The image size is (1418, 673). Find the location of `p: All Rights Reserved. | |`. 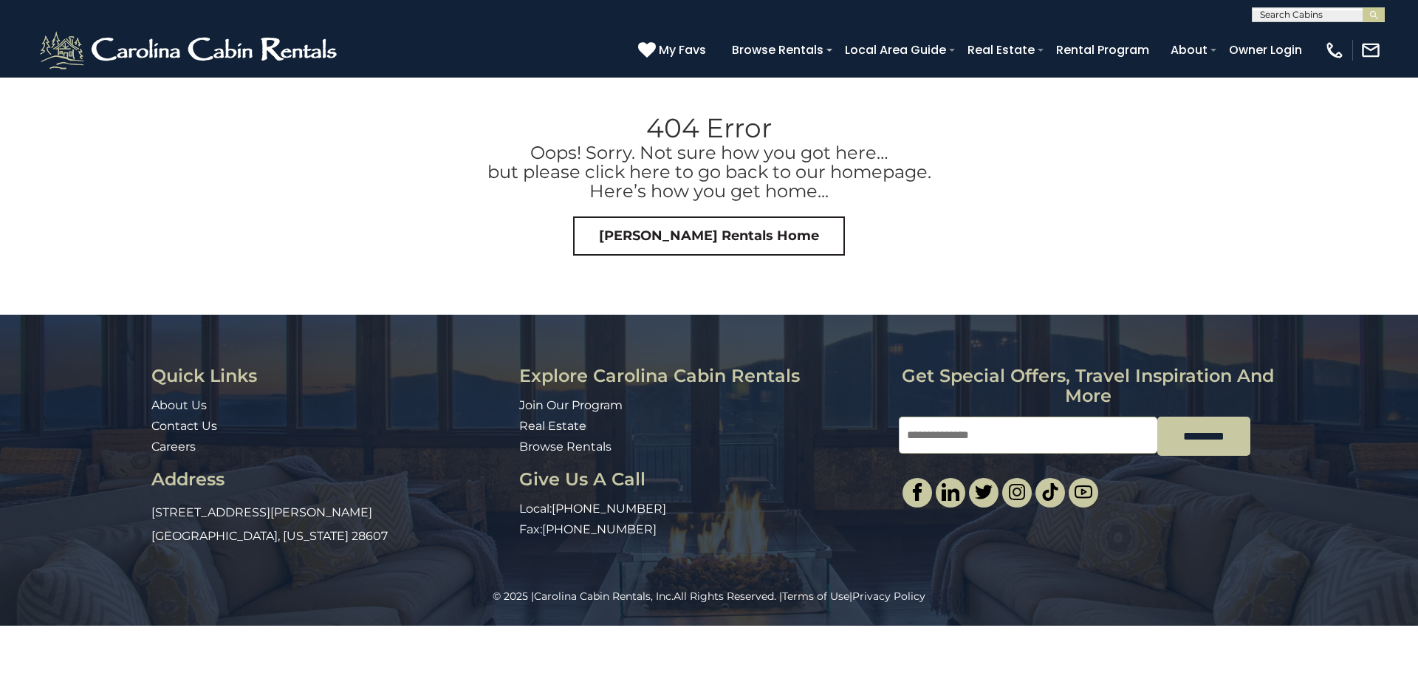

p: All Rights Reserved. | | is located at coordinates (709, 596).